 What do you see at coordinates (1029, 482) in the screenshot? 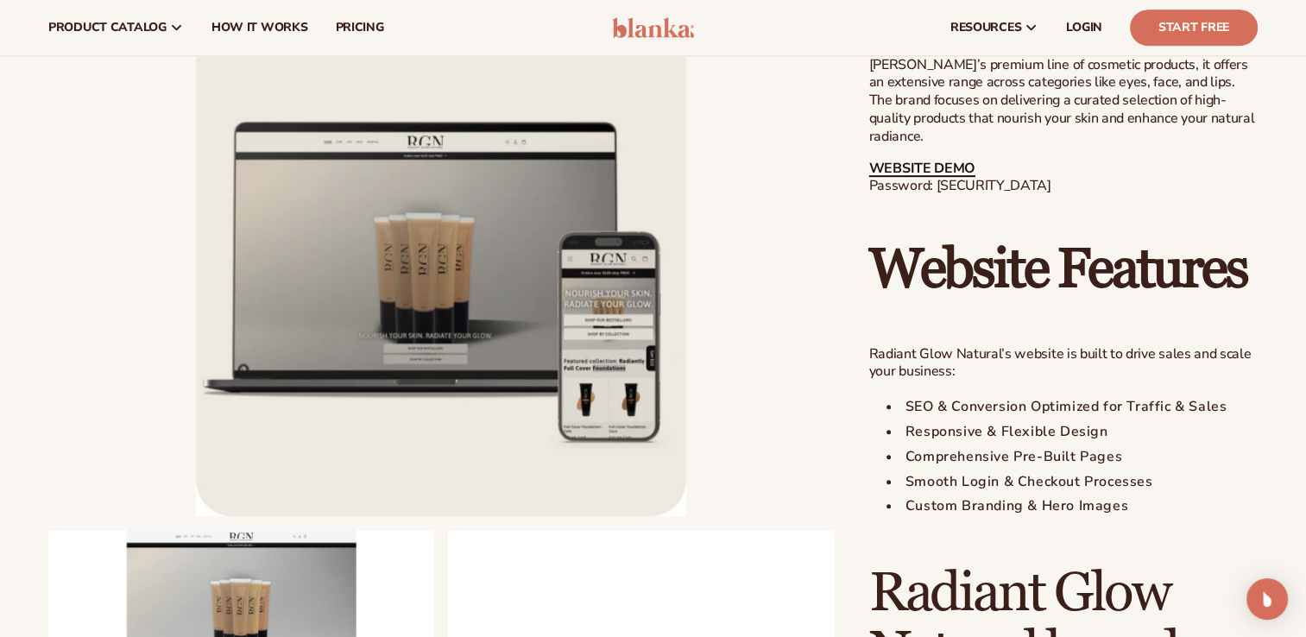
I see `span: Smooth Login & Checkout Processes` at bounding box center [1029, 482].